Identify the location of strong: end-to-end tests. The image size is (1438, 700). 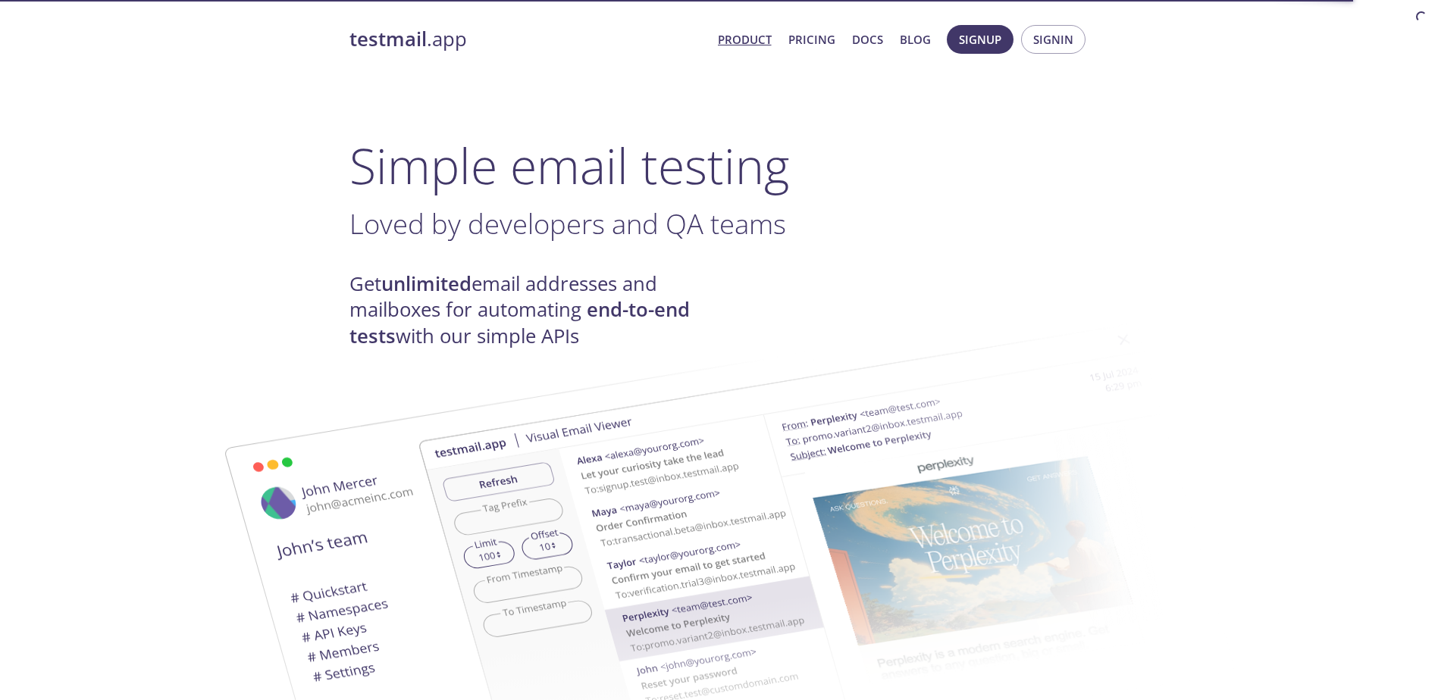
(519, 322).